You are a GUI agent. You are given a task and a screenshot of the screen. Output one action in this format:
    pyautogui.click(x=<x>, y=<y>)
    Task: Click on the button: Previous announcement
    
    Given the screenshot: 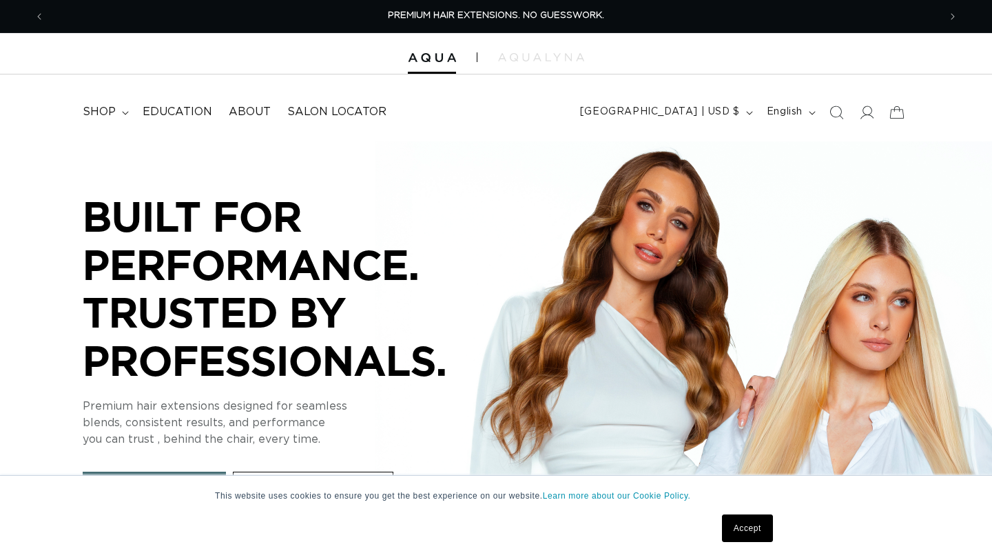 What is the action you would take?
    pyautogui.click(x=39, y=17)
    